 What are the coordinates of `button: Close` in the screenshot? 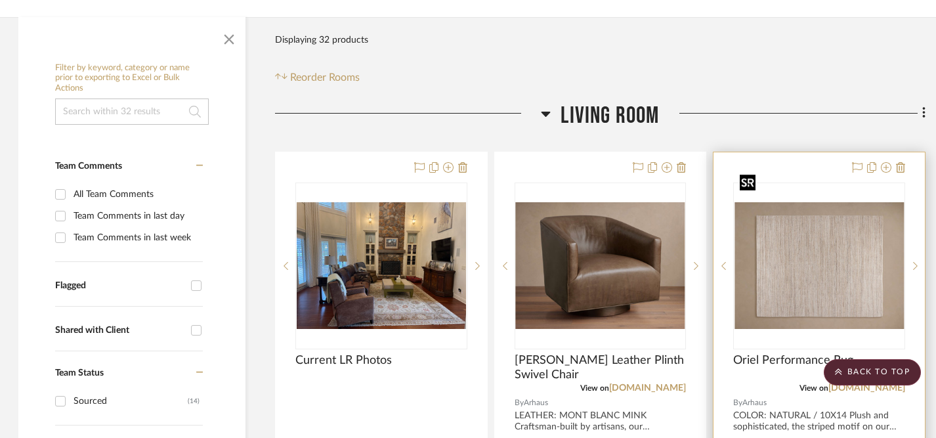 It's located at (229, 37).